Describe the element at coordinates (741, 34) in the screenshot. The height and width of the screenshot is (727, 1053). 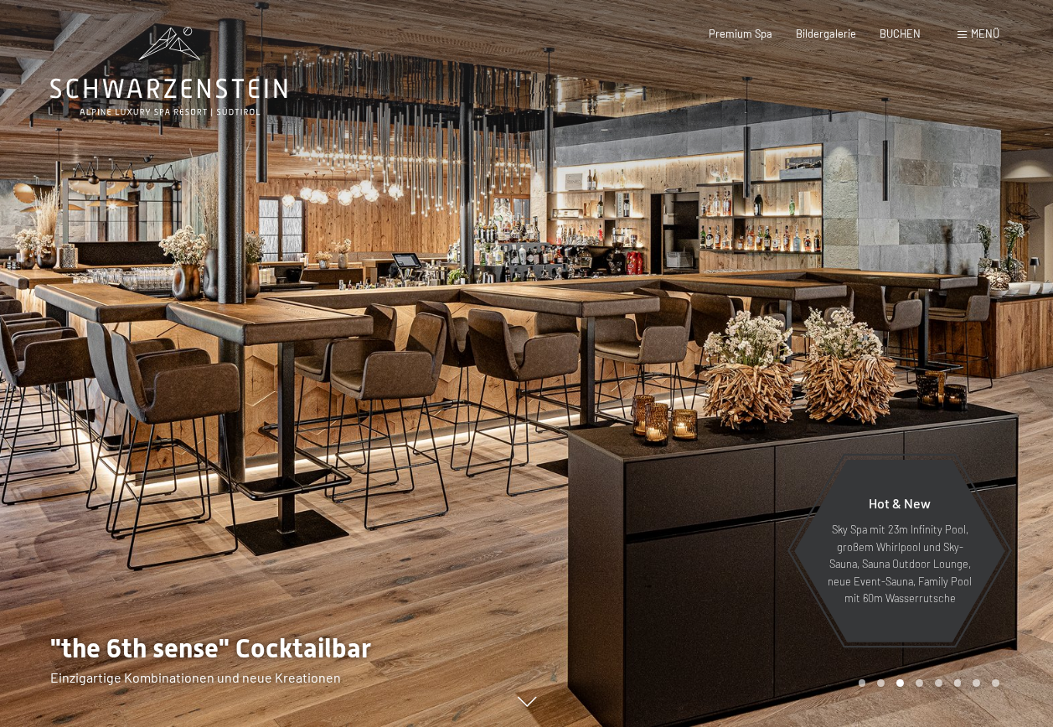
I see `a: Premium Spa` at that location.